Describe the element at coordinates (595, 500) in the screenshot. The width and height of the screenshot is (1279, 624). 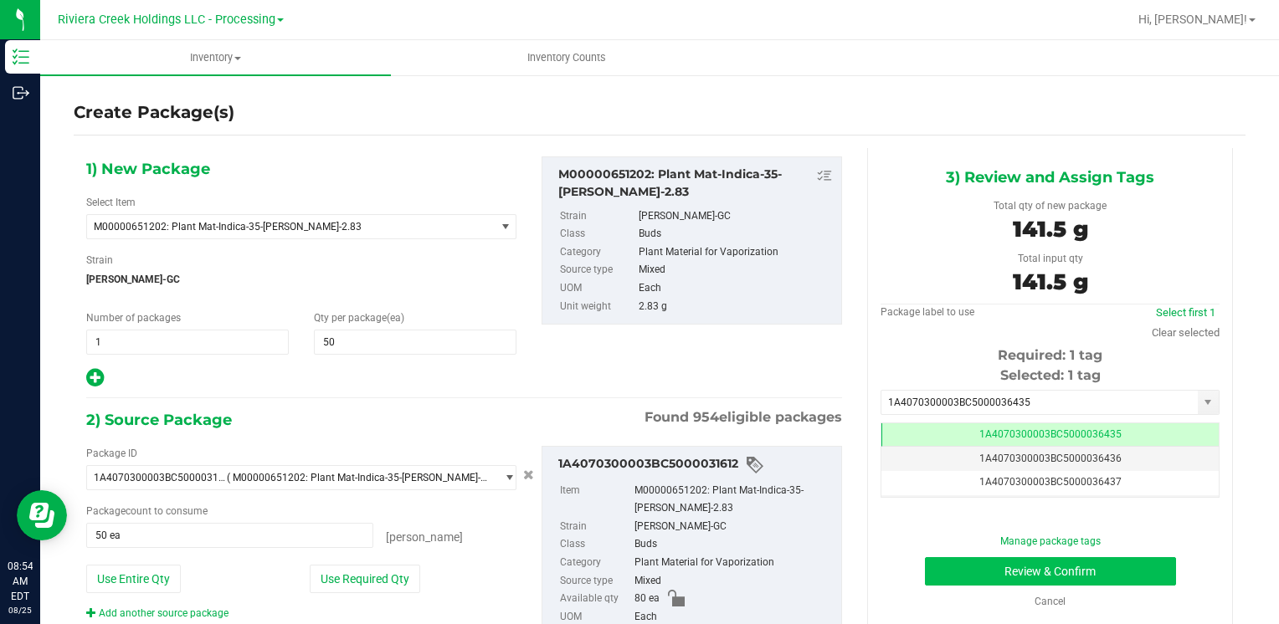
I see `label: Item` at that location.